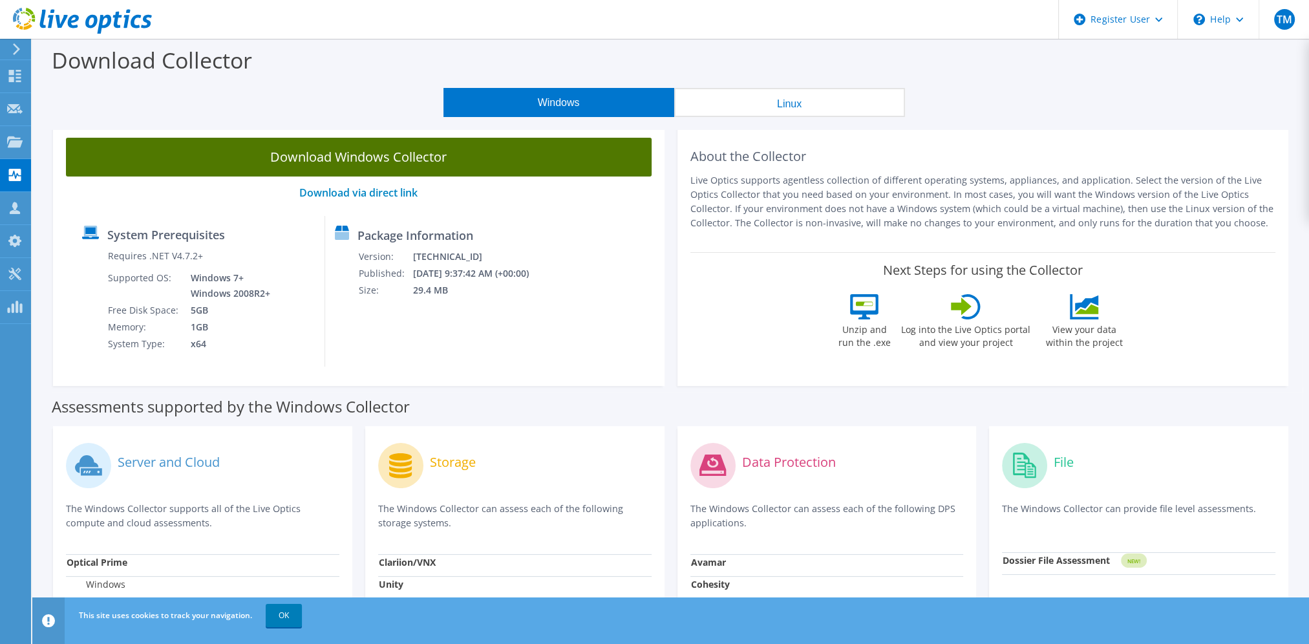  What do you see at coordinates (515, 516) in the screenshot?
I see `p: The Windows Collector can assess each of the following storage systems.` at bounding box center [515, 516].